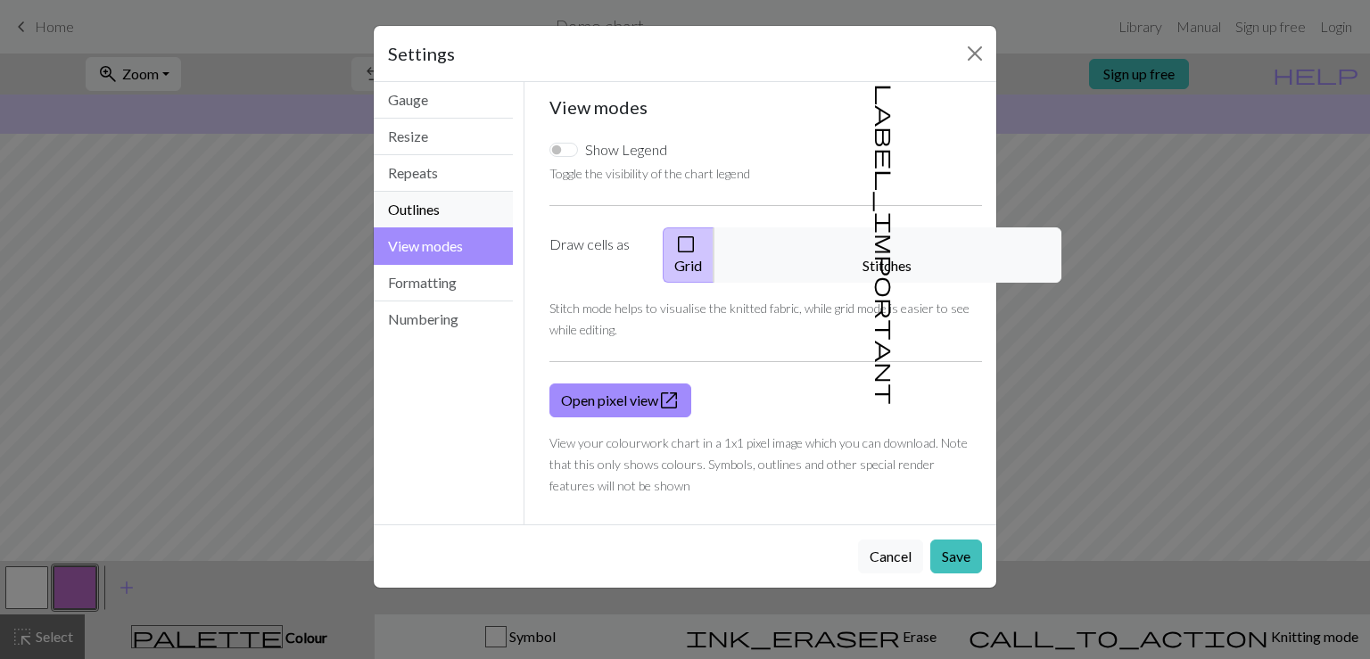 The width and height of the screenshot is (1370, 659). I want to click on a: Open pixel view, so click(620, 401).